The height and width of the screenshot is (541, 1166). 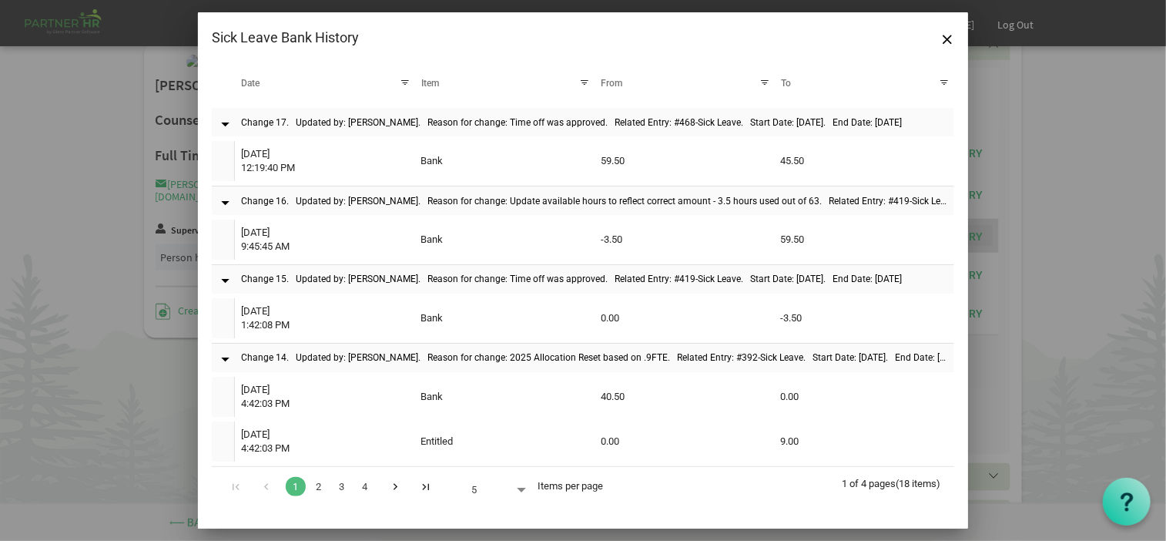 I want to click on div: 1 of 4 pages (18 items), so click(x=898, y=481).